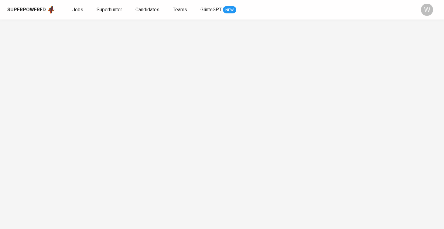  I want to click on a: Jobs, so click(78, 10).